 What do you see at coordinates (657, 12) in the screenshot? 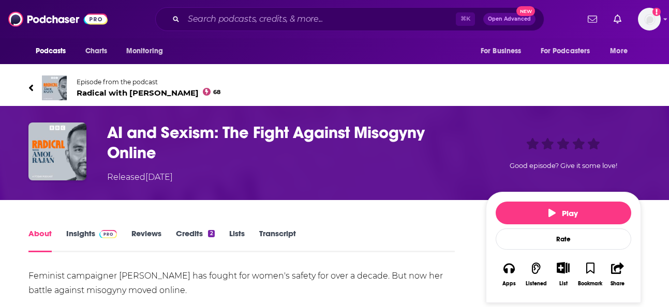
I see `svg: Add a profile image` at bounding box center [657, 12].